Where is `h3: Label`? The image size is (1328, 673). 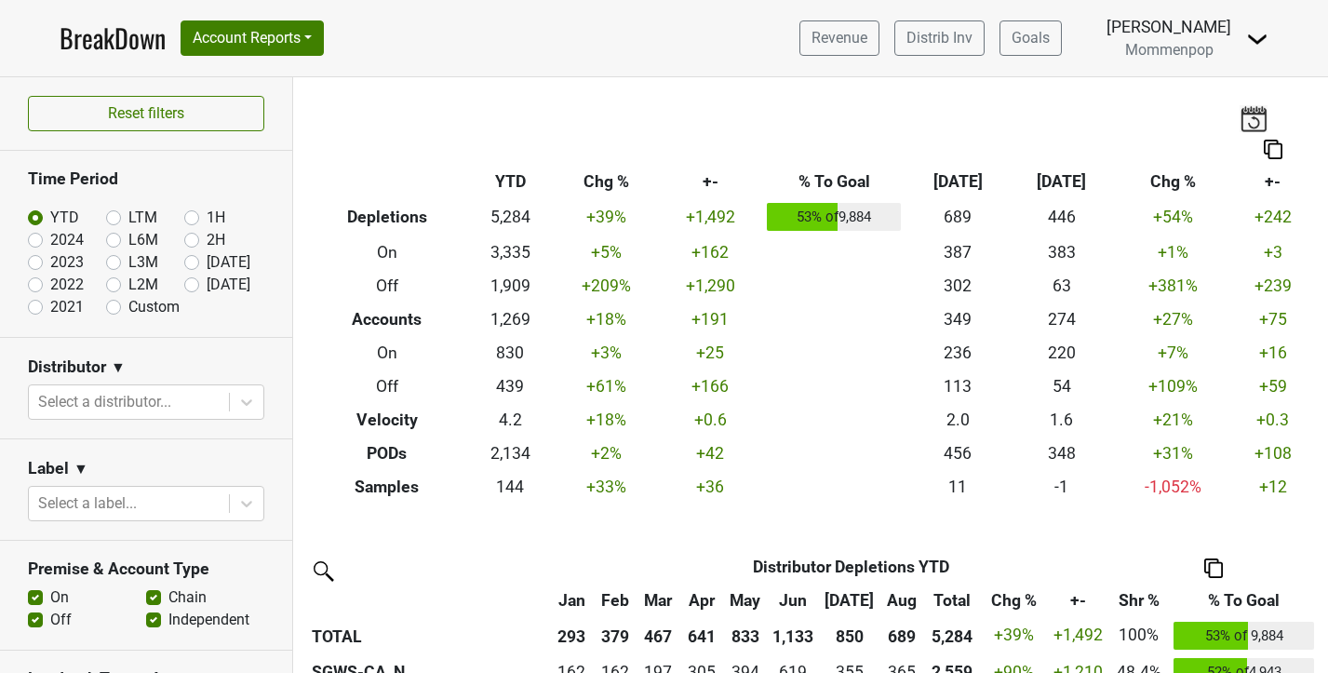 h3: Label is located at coordinates (48, 468).